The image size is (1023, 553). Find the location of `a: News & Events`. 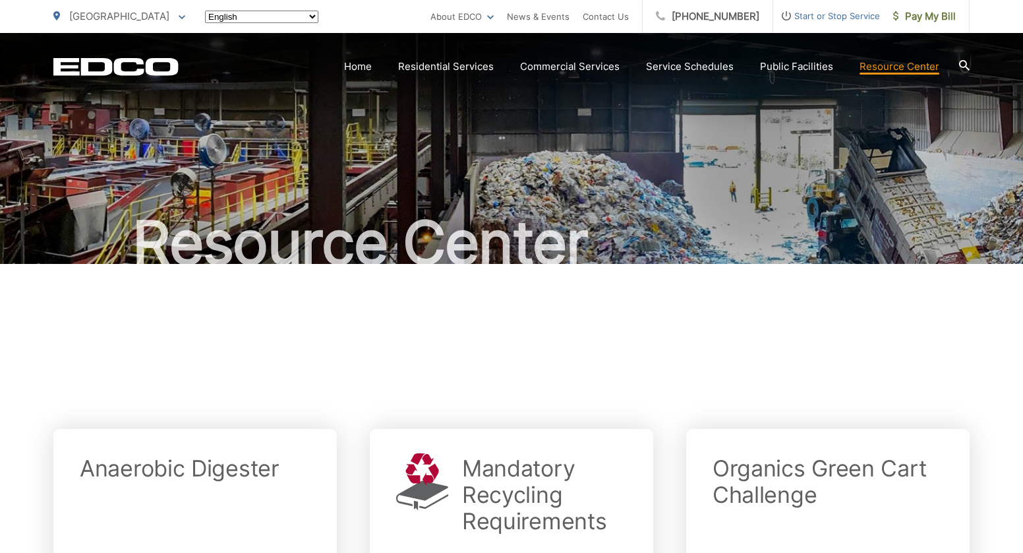

a: News & Events is located at coordinates (538, 16).